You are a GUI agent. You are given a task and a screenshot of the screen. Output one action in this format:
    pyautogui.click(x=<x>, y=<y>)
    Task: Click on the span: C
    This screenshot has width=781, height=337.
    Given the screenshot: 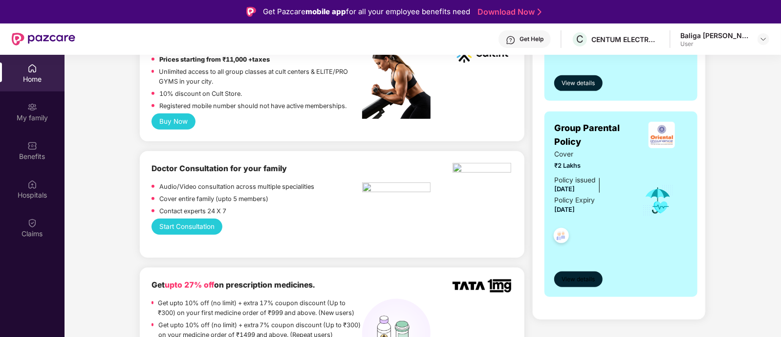 What is the action you would take?
    pyautogui.click(x=579, y=39)
    